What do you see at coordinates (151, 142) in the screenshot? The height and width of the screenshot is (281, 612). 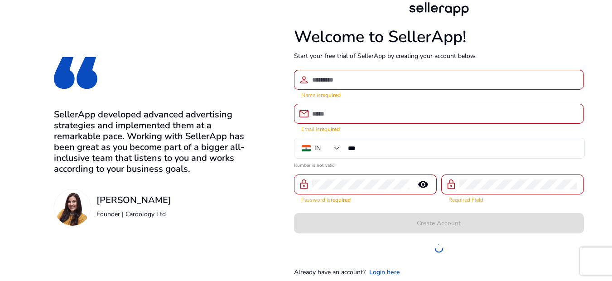 I see `h3: SellerApp developed advanced advertising strategies and implemented them at a remarkable pace. Wo...` at bounding box center [151, 142].